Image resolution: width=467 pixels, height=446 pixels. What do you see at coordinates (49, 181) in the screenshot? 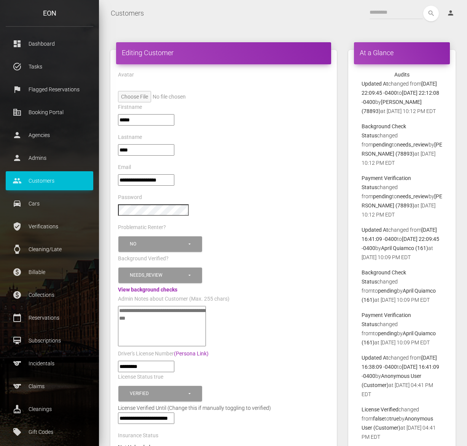
I see `p: Customers` at bounding box center [49, 181].